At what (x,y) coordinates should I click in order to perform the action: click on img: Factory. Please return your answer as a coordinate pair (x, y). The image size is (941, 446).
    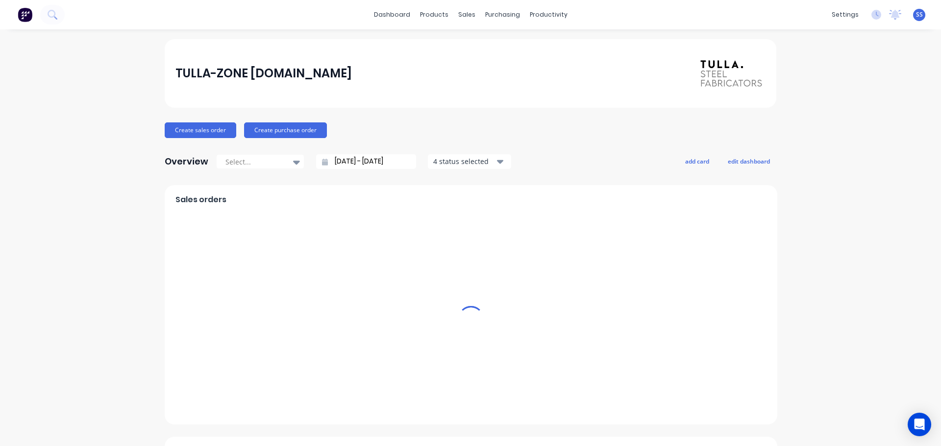
    Looking at the image, I should click on (25, 15).